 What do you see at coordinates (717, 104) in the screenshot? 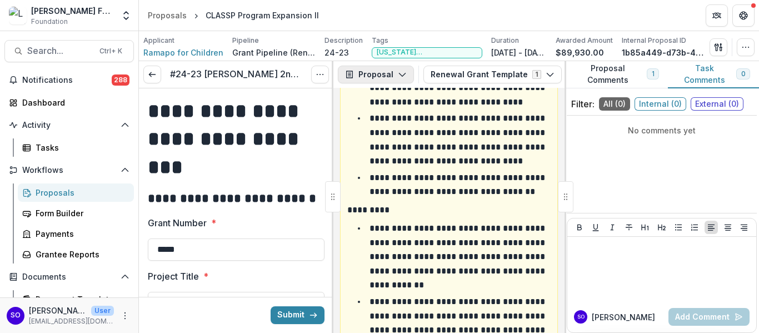
I see `span: External ( 0 )` at bounding box center [717, 104].